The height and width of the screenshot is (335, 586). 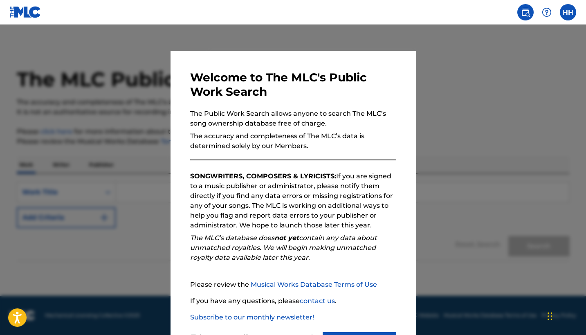 I want to click on em: The MLC’s database does contain any data about unmatched royalties. We will begin making unmatche..., so click(x=283, y=247).